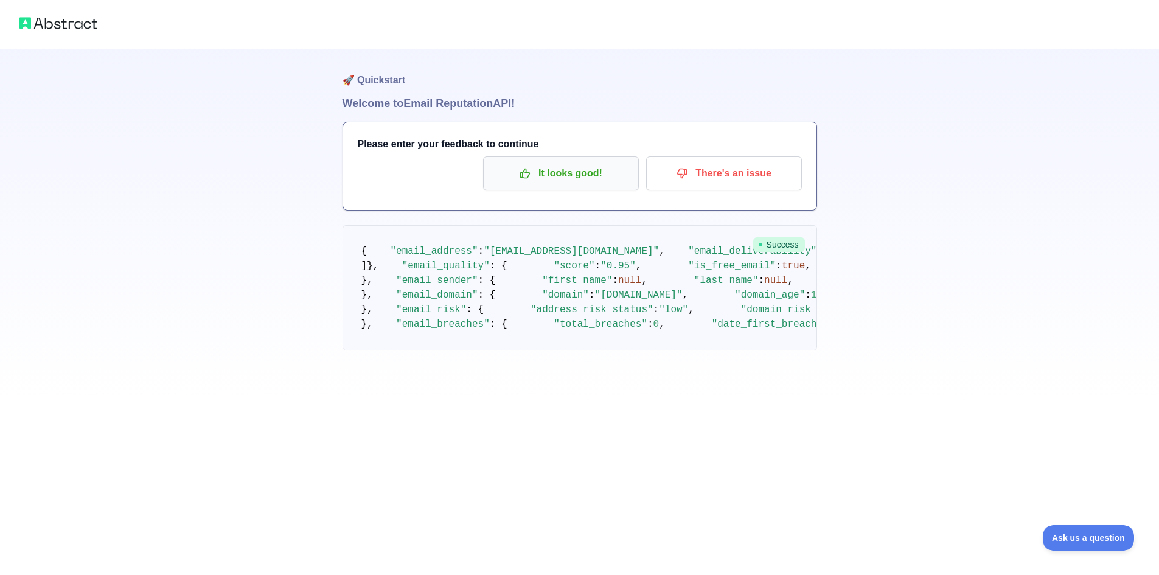  I want to click on span: "total_breaches", so click(601, 324).